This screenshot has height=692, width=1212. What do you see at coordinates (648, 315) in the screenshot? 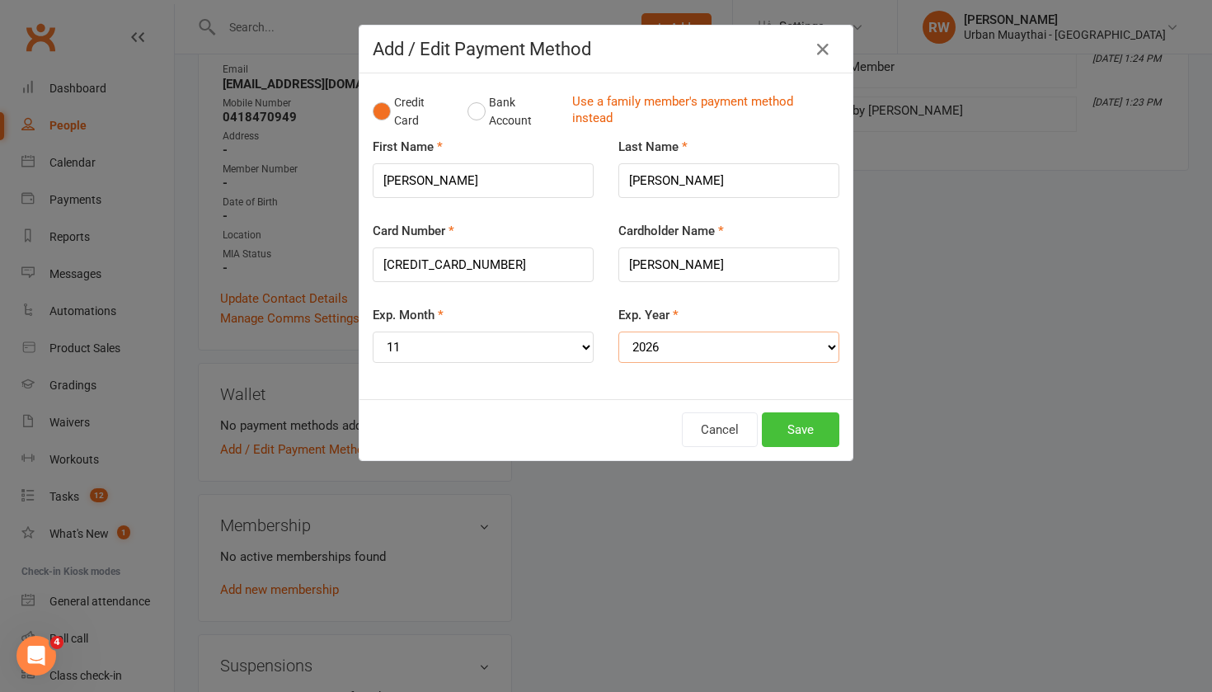
I see `label: Exp. Year` at bounding box center [648, 315].